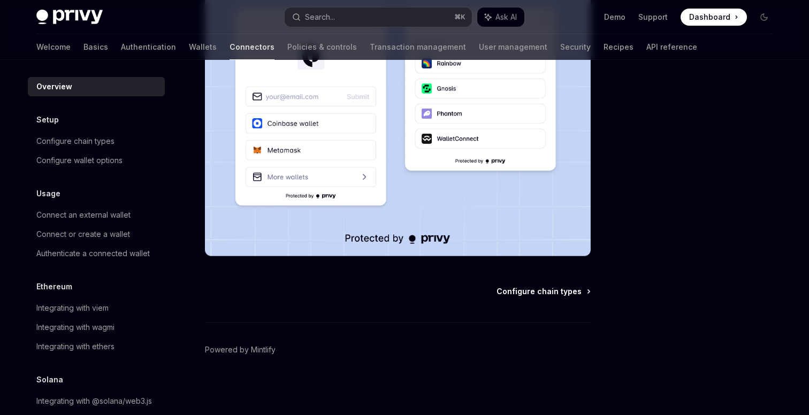  Describe the element at coordinates (539, 292) in the screenshot. I see `span: Configure chain types` at that location.